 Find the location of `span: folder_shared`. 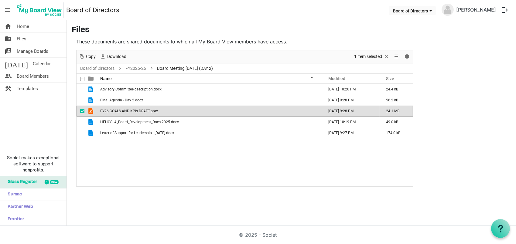

span: folder_shared is located at coordinates (8, 39).